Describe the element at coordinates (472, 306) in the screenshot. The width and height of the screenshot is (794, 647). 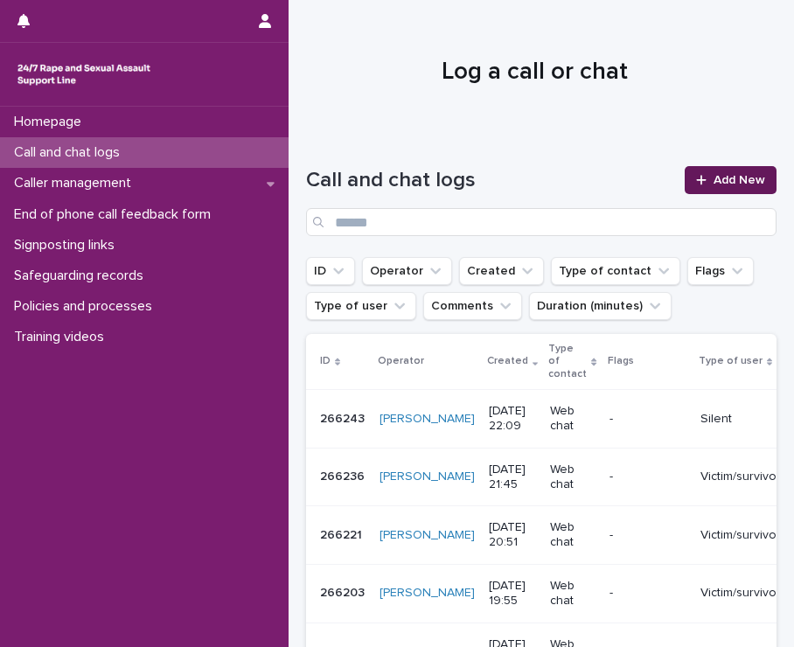
I see `button: Comments` at that location.